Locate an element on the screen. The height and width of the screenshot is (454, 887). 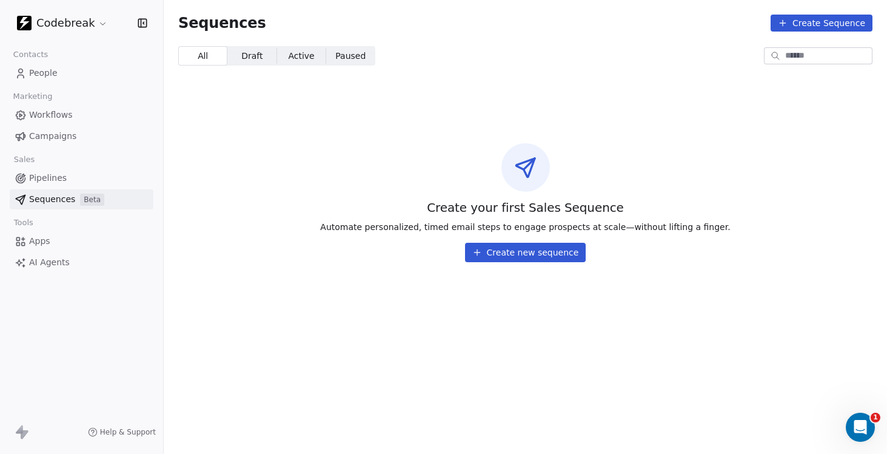
button: Codebreak is located at coordinates (62, 23).